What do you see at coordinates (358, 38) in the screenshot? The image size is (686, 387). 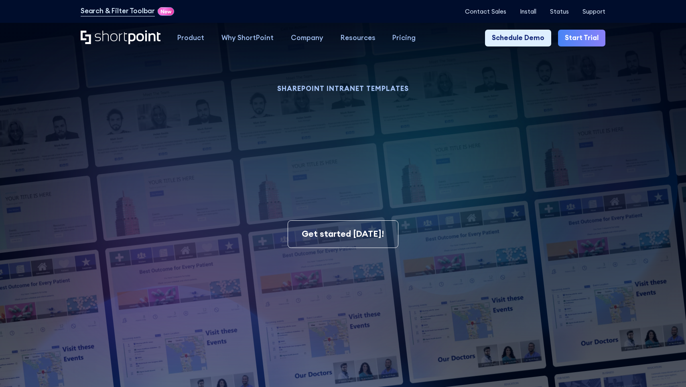 I see `a: Resources` at bounding box center [358, 38].